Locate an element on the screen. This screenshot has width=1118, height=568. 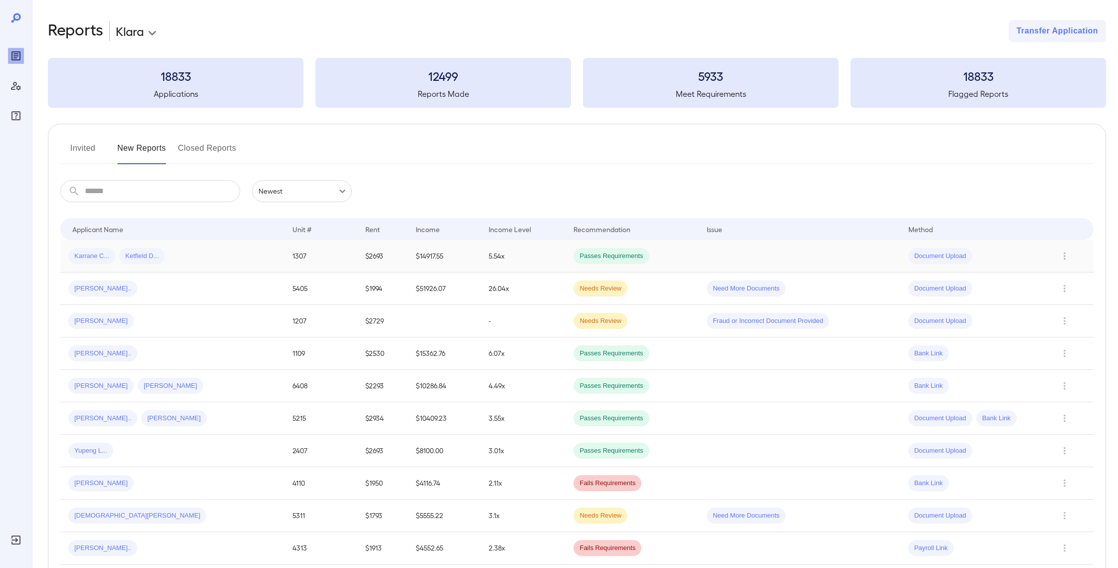
h3: 5933 is located at coordinates (711, 76).